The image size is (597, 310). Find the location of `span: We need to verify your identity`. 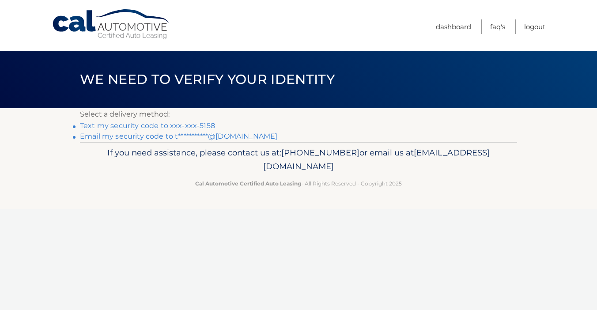

span: We need to verify your identity is located at coordinates (207, 79).